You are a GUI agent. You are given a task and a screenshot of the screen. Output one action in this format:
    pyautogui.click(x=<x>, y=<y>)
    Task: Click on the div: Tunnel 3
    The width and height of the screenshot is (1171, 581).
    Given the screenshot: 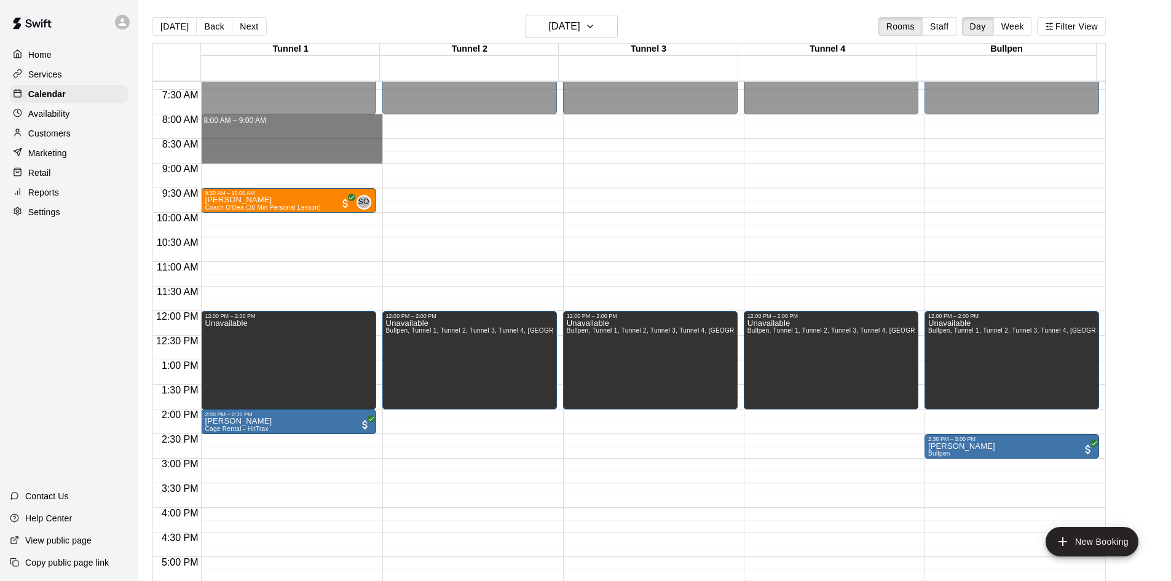 What is the action you would take?
    pyautogui.click(x=648, y=49)
    